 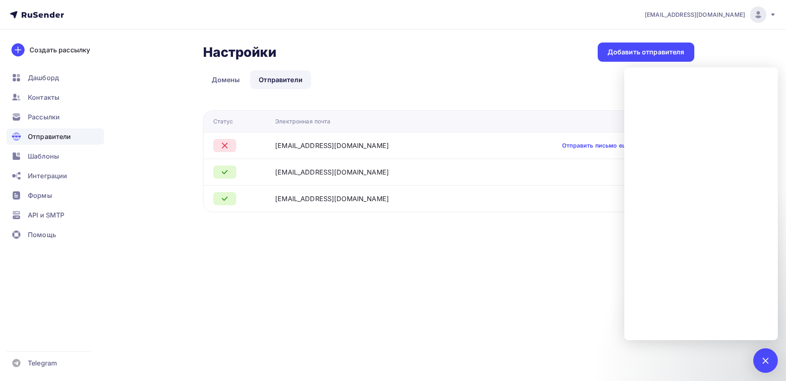 What do you see at coordinates (55, 156) in the screenshot?
I see `a: Шаблоны` at bounding box center [55, 156].